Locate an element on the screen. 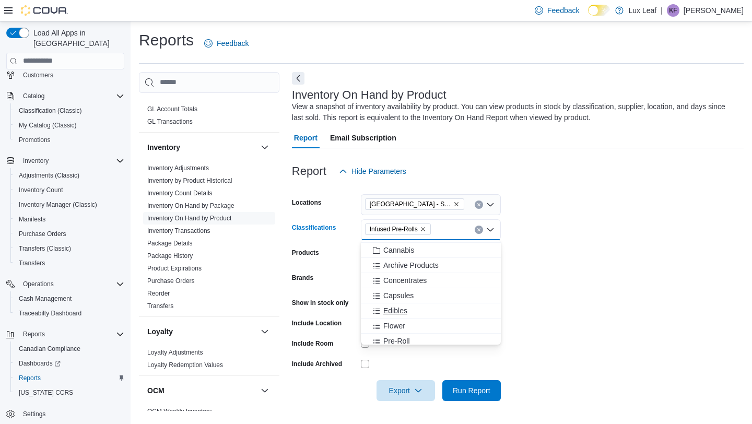 This screenshot has width=752, height=424. button: Clear input is located at coordinates (479, 205).